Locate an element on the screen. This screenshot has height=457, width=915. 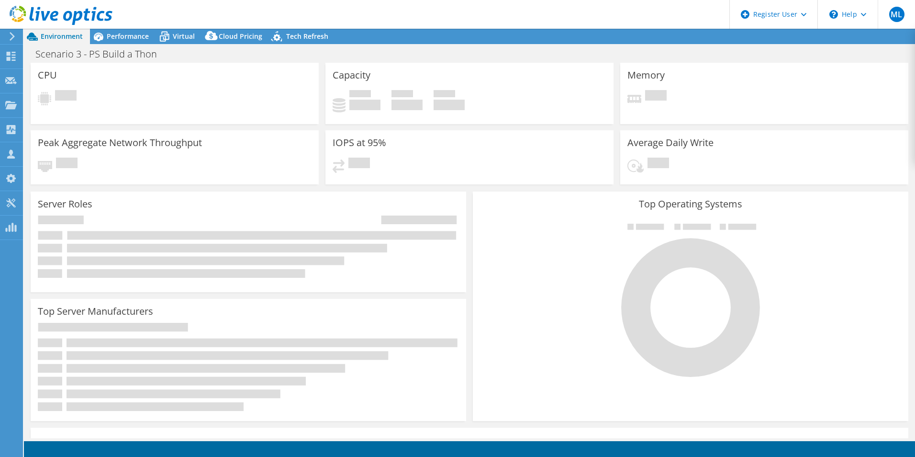
span: Free is located at coordinates (402, 95).